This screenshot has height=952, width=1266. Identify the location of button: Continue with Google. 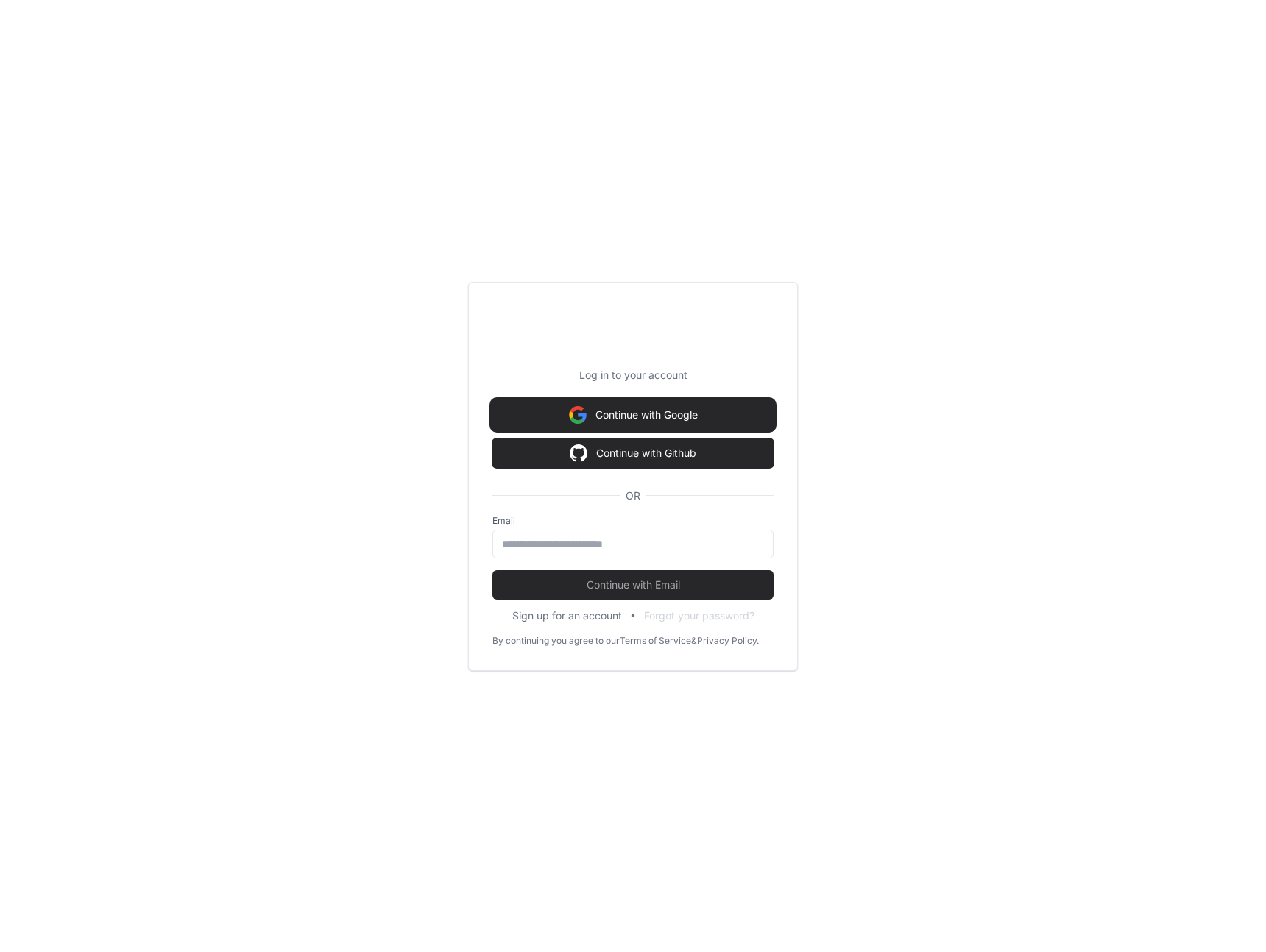
(633, 415).